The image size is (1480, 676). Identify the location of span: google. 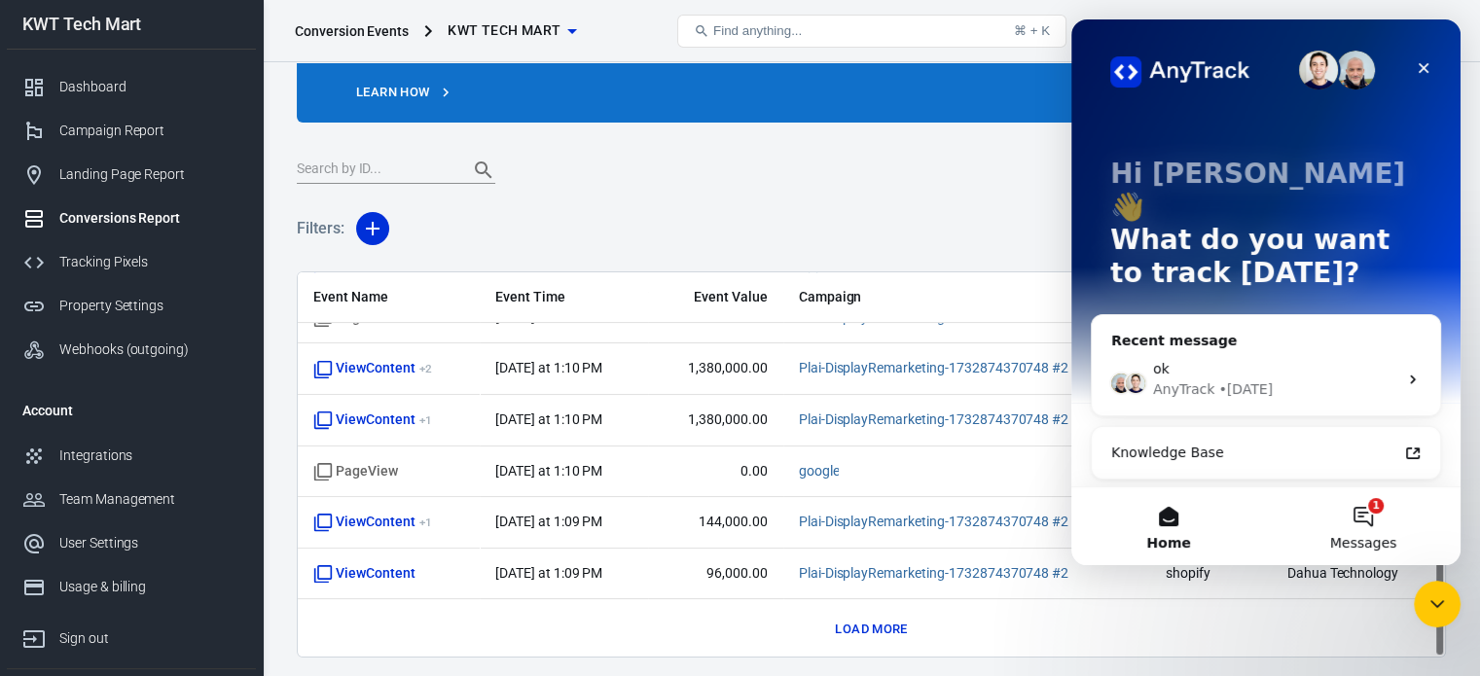
(819, 472).